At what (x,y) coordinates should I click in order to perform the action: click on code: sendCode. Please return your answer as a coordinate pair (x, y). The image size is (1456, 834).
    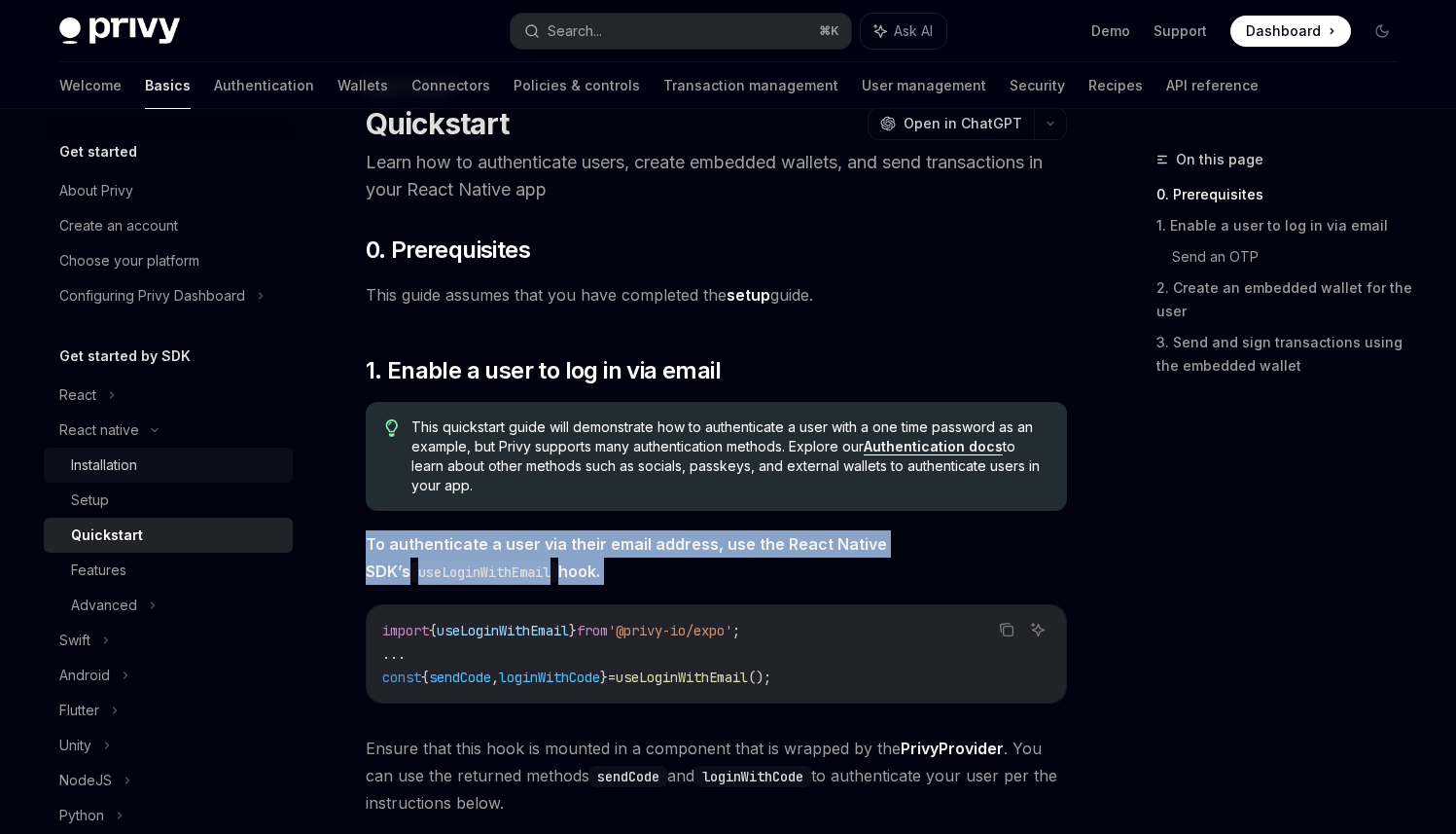
    Looking at the image, I should click on (628, 777).